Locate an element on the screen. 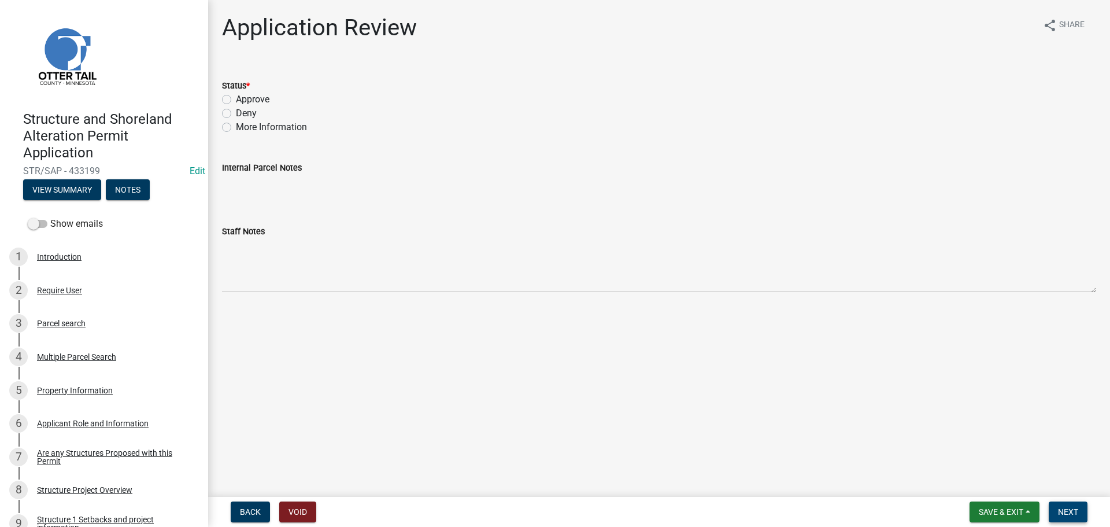  img: Otter Tail County, Minnesota is located at coordinates (66, 56).